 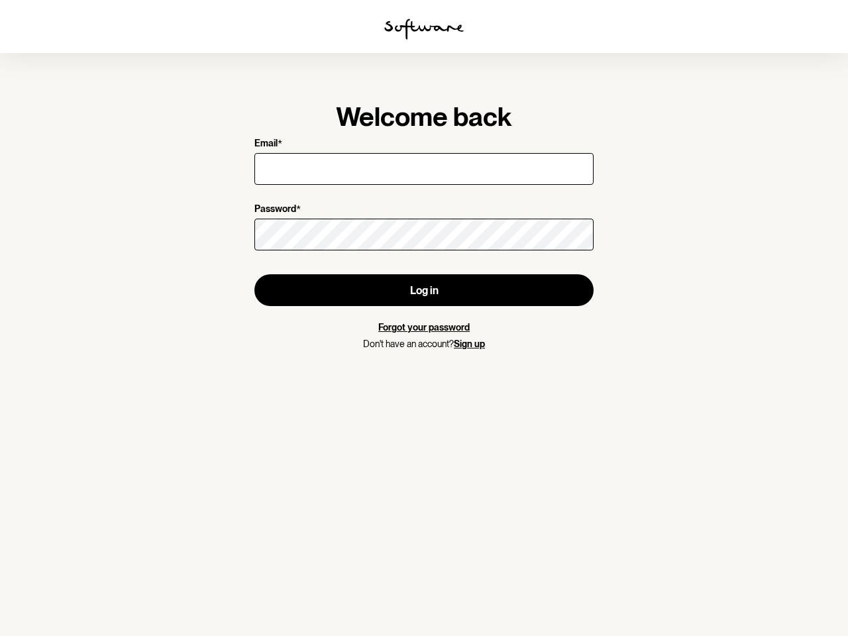 What do you see at coordinates (424, 344) in the screenshot?
I see `p: Don't have an account?` at bounding box center [424, 344].